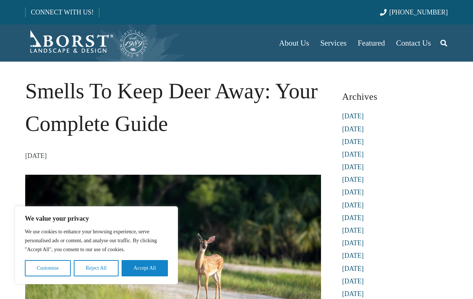 The width and height of the screenshot is (473, 299). I want to click on a: Contact Us, so click(414, 43).